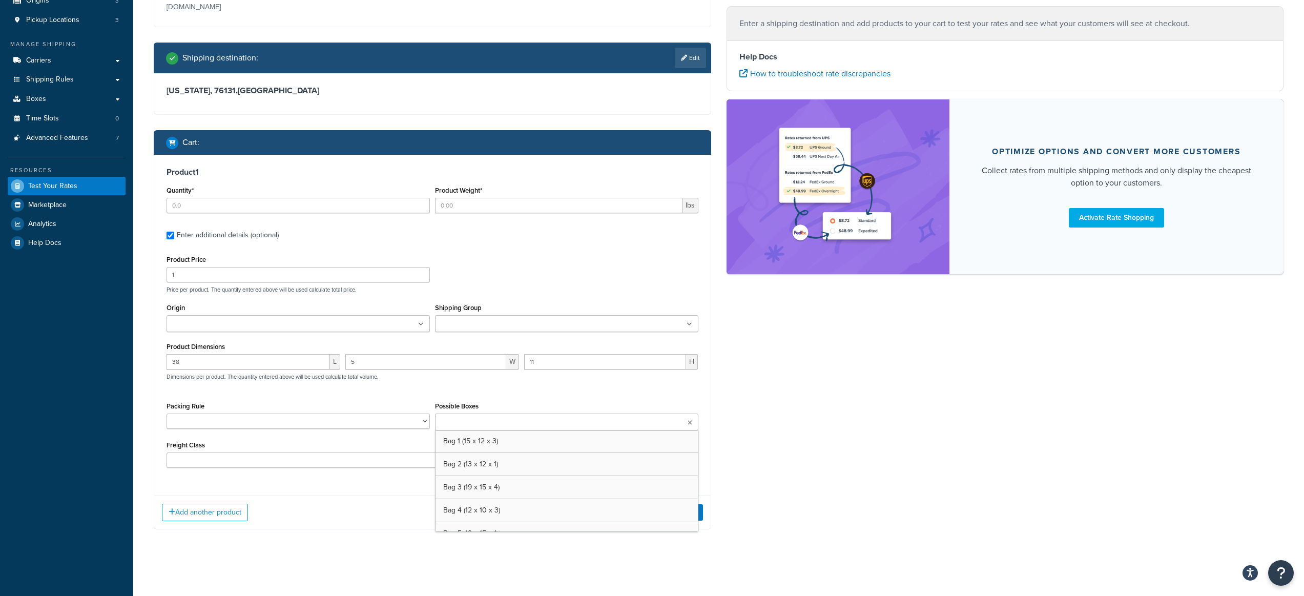  Describe the element at coordinates (53, 20) in the screenshot. I see `span: Pickup Locations` at that location.